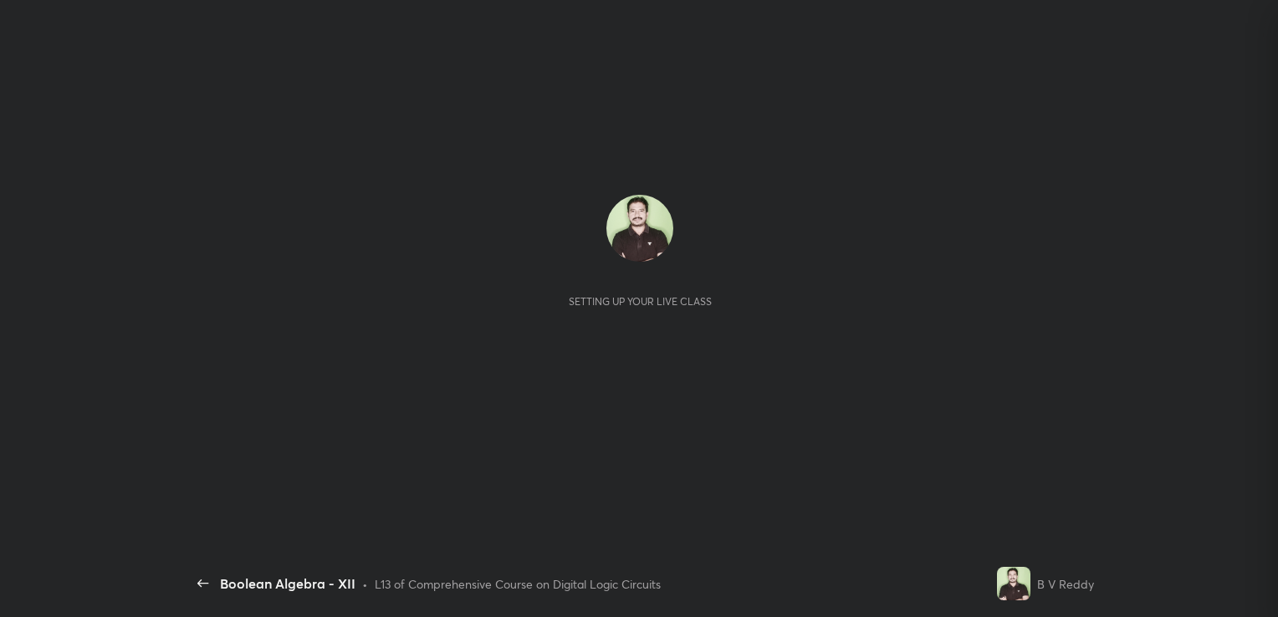 This screenshot has width=1278, height=617. I want to click on div: Setting up your live class, so click(640, 301).